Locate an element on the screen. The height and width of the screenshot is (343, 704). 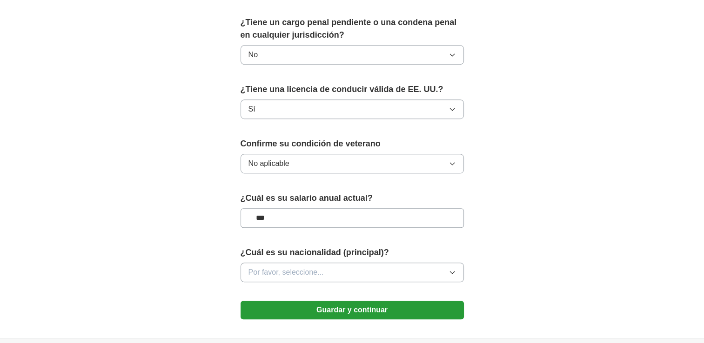
button: Sí is located at coordinates (352, 109).